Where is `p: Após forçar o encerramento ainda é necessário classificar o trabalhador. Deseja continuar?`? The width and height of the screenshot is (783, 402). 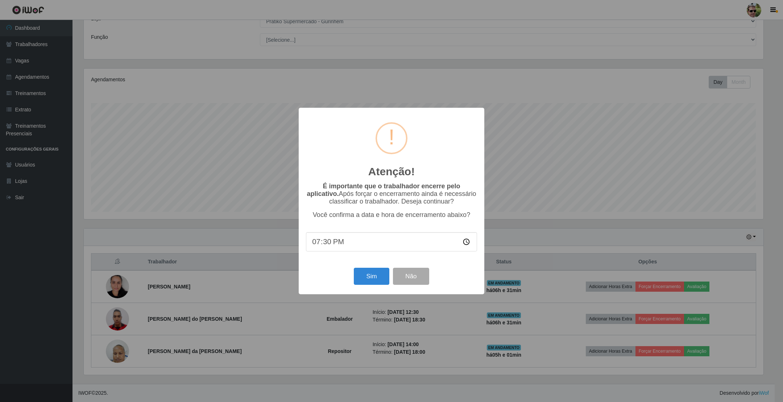 p: Após forçar o encerramento ainda é necessário classificar o trabalhador. Deseja continuar? is located at coordinates (392, 194).